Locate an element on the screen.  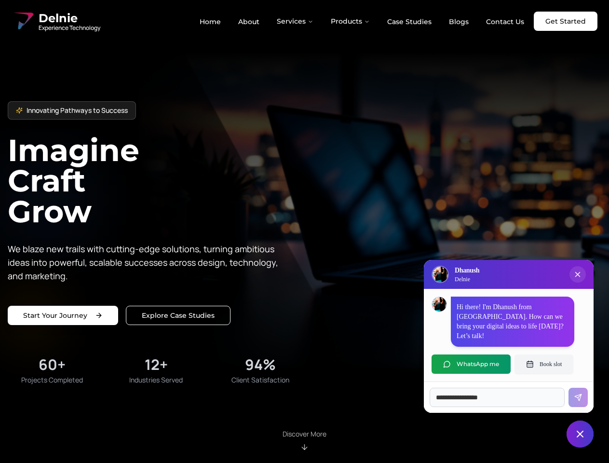
h3: Dhanush is located at coordinates (467, 271).